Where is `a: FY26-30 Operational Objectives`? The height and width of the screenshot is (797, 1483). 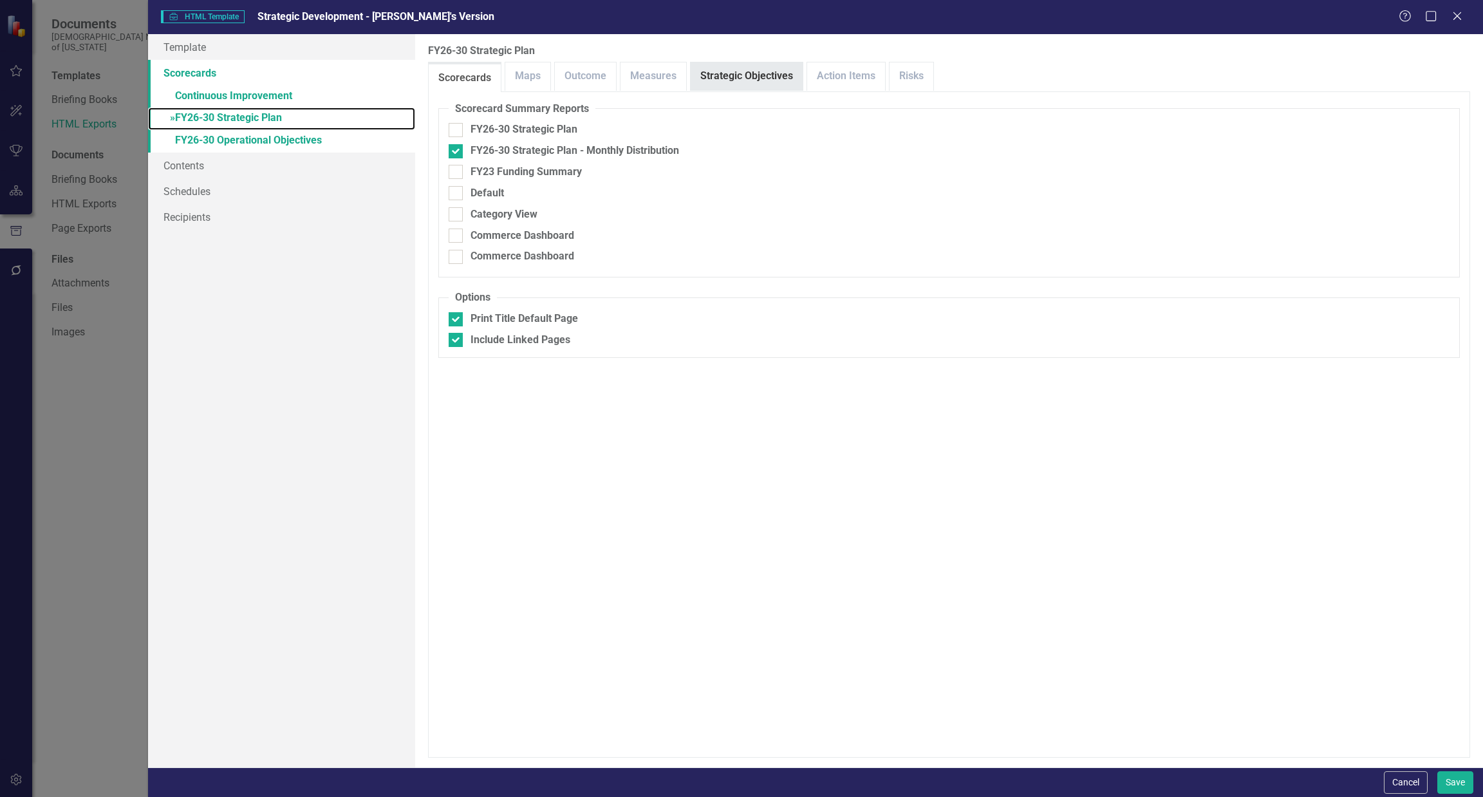
a: FY26-30 Operational Objectives is located at coordinates (281, 141).